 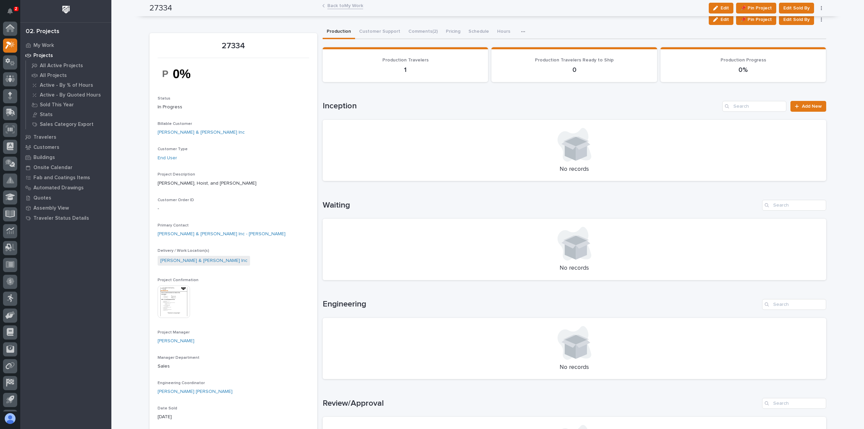 I want to click on p: Active - By Quoted Hours, so click(x=70, y=95).